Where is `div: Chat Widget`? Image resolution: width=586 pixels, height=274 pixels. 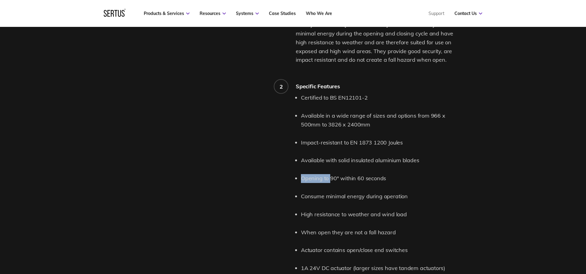
div: Chat Widget is located at coordinates (531, 238).